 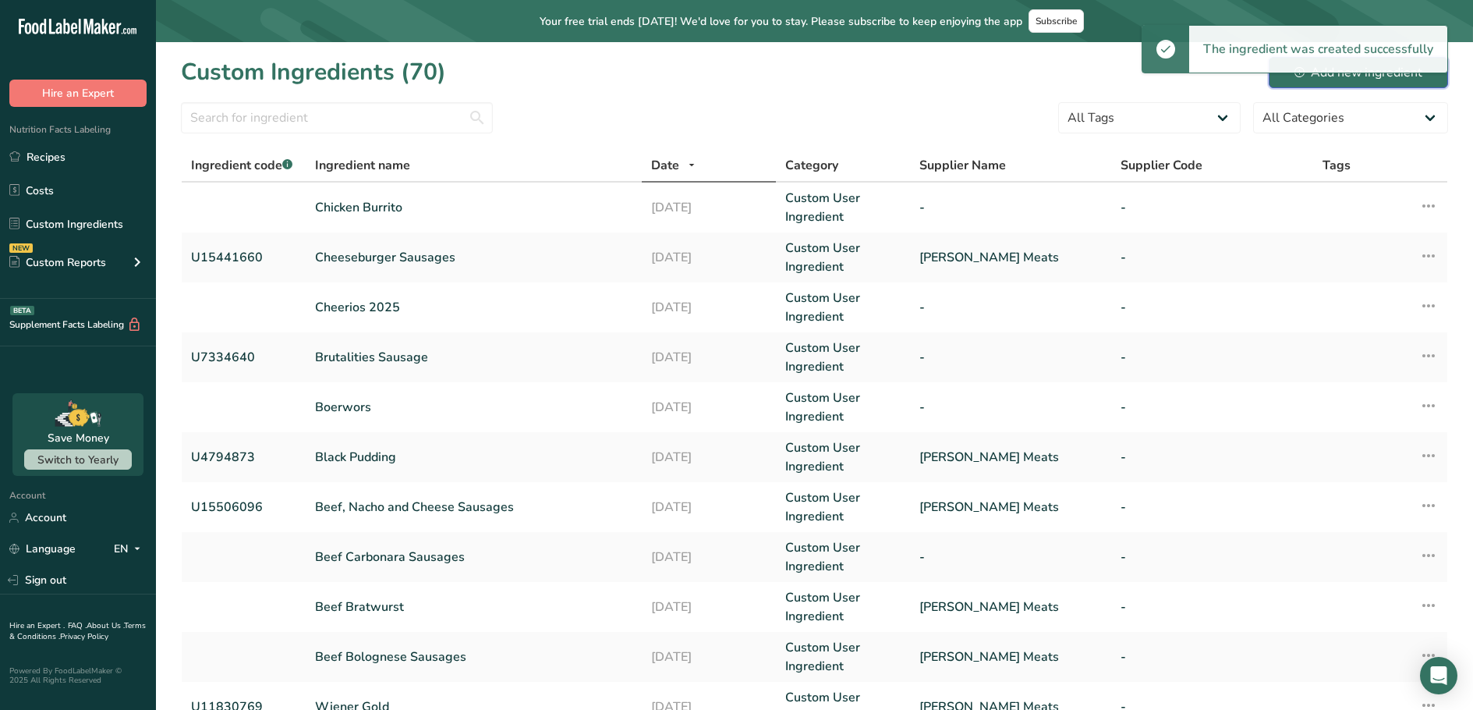 What do you see at coordinates (77, 625) in the screenshot?
I see `a: FAQ .` at bounding box center [77, 625].